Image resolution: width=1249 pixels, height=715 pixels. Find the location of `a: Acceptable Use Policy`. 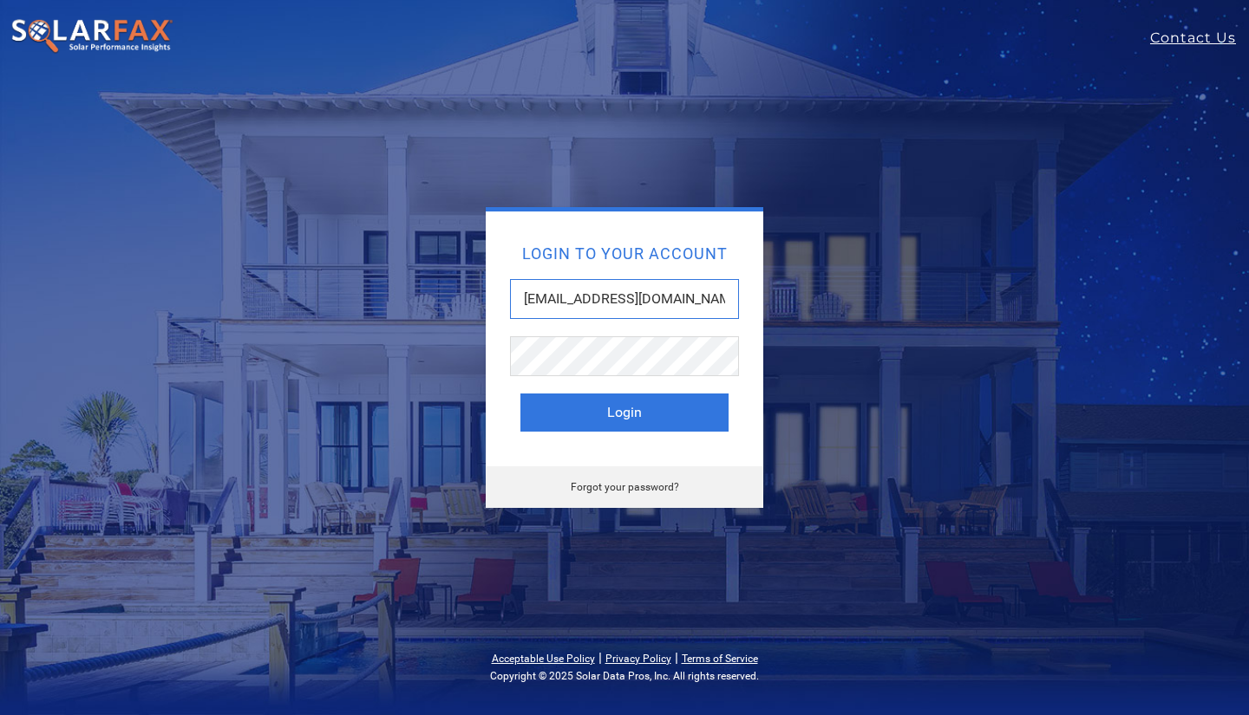

a: Acceptable Use Policy is located at coordinates (543, 659).